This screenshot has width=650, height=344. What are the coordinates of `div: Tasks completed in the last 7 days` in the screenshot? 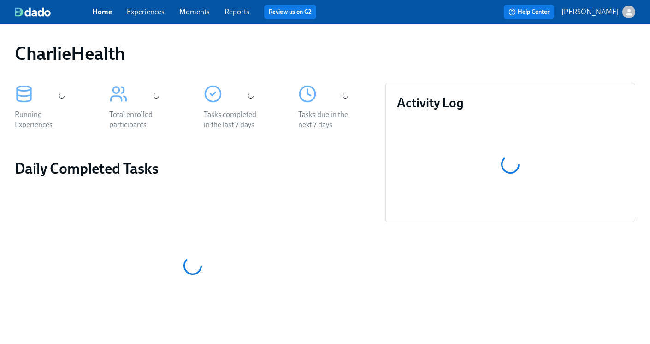 It's located at (233, 120).